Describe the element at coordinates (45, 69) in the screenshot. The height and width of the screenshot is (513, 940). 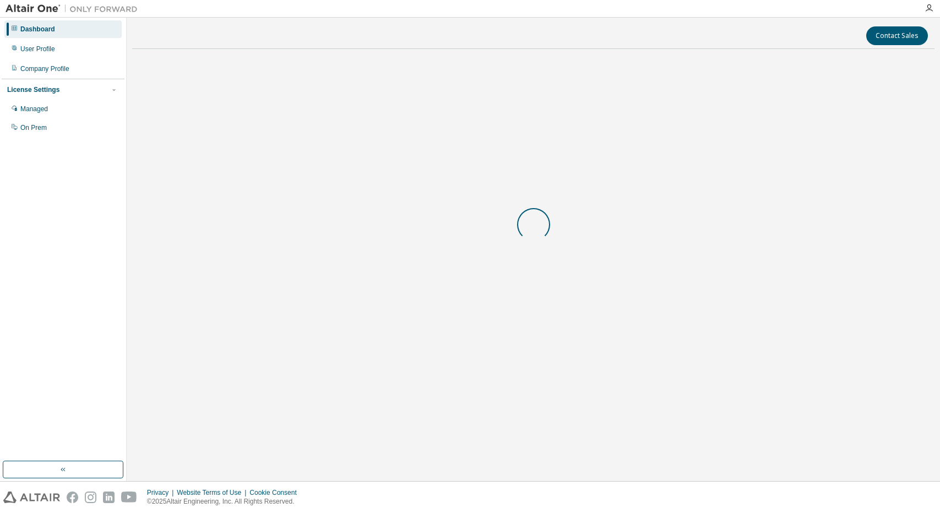
I see `div: Company Profile` at that location.